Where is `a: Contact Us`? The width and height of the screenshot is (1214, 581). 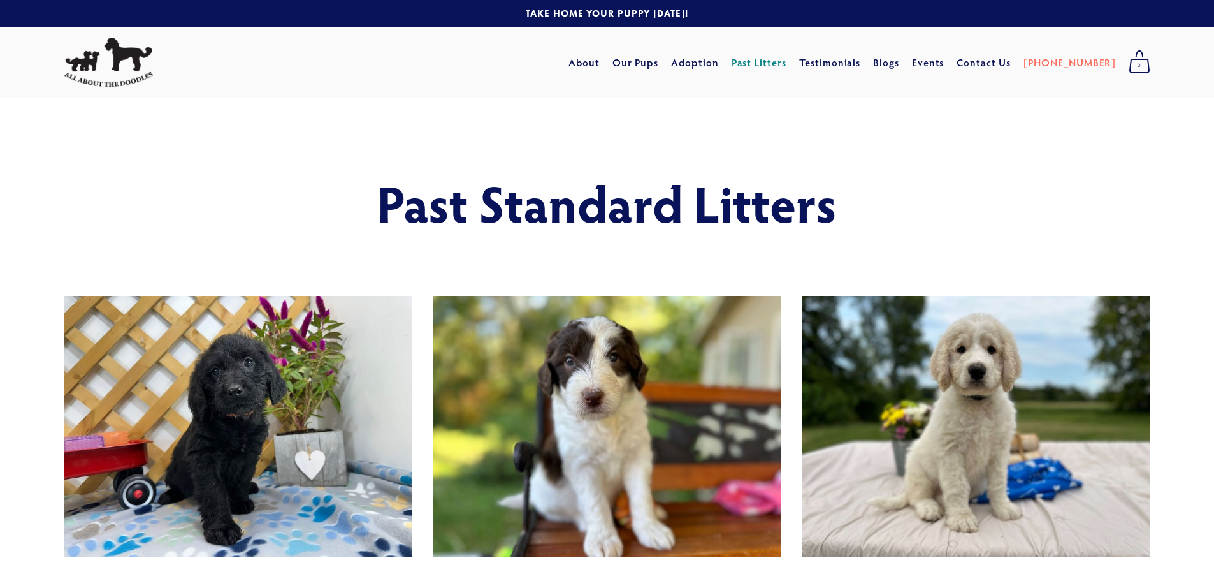
a: Contact Us is located at coordinates (984, 62).